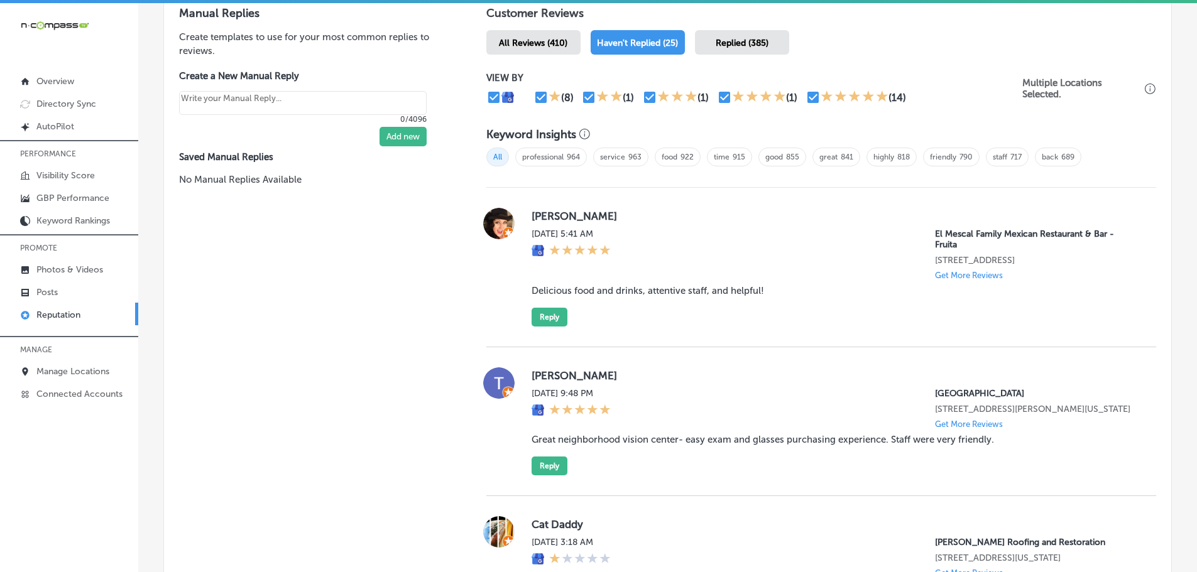 The image size is (1197, 572). Describe the element at coordinates (759, 97) in the screenshot. I see `div: 4 Stars` at that location.